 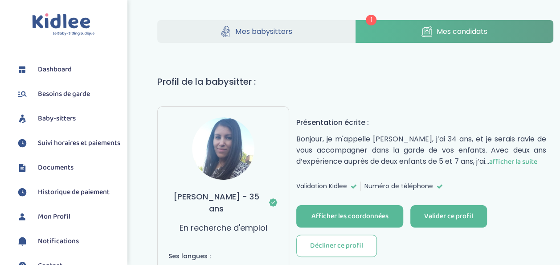 I want to click on div: Décliner ce profil, so click(x=336, y=246).